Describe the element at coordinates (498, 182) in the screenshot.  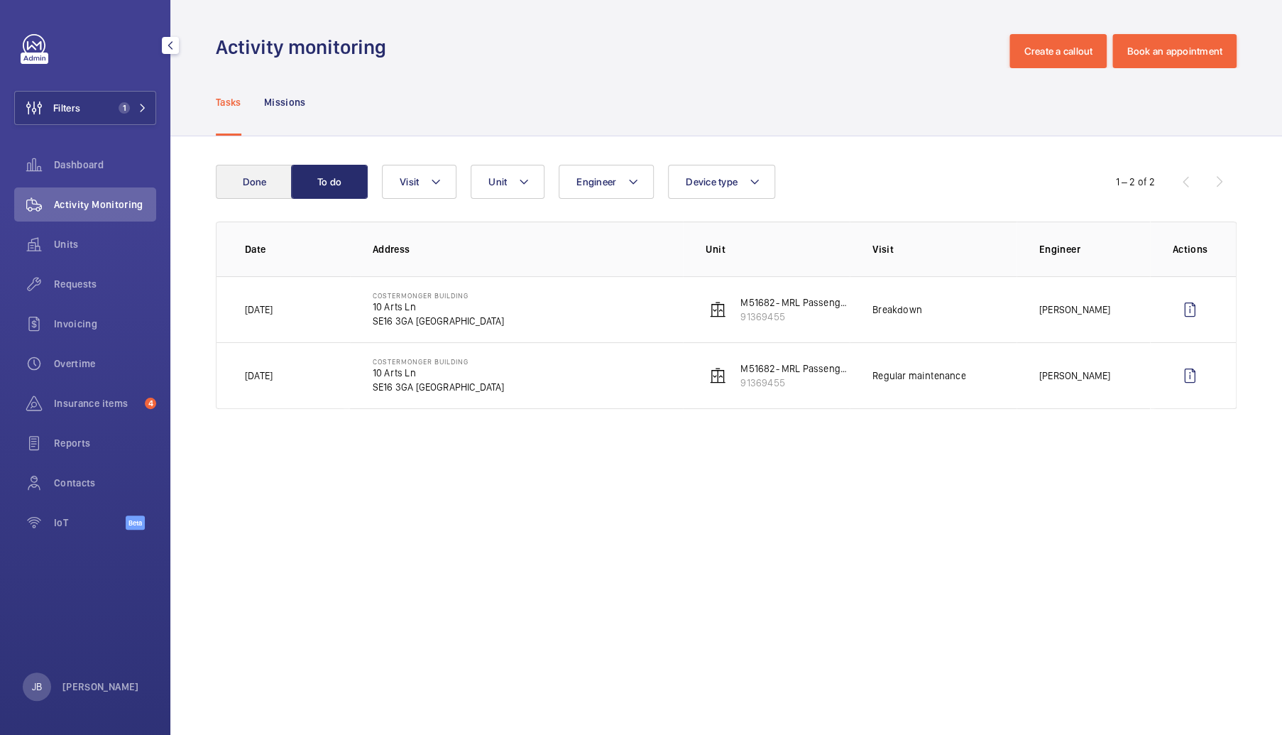
I see `span: Unit` at that location.